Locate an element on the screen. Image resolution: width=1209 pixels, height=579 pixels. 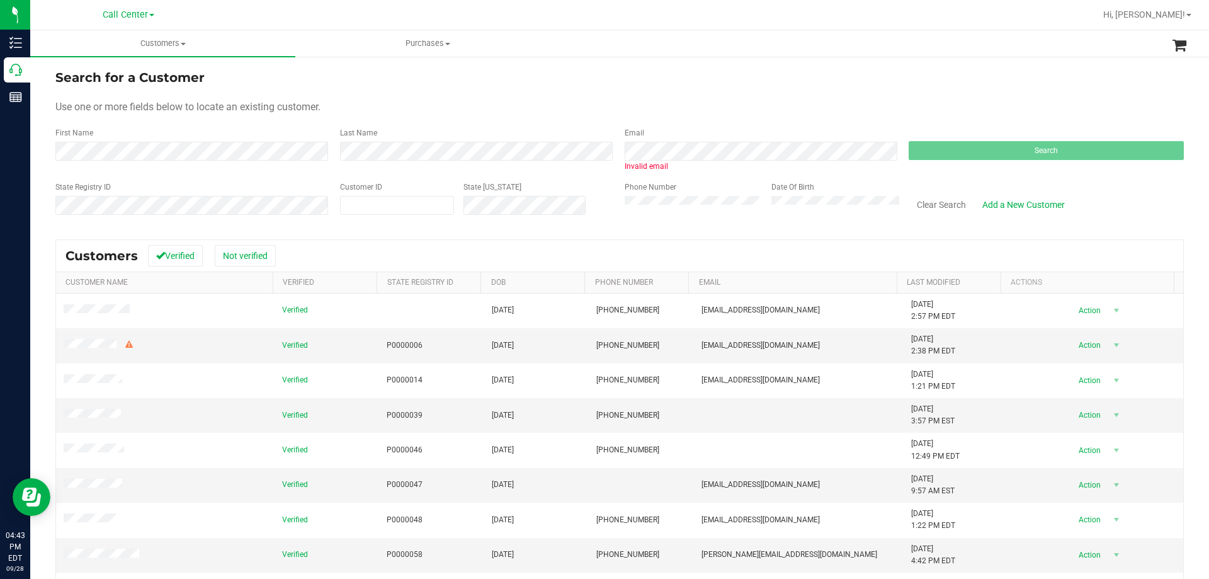
span: P0000048 is located at coordinates (404, 520).